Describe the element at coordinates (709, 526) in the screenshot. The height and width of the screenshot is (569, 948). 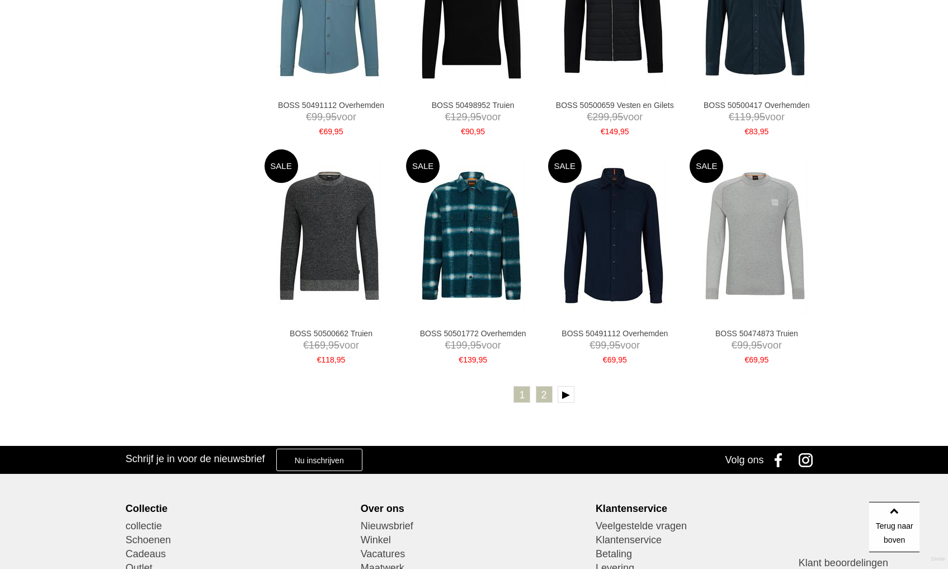
I see `a: Veelgestelde vragen` at that location.